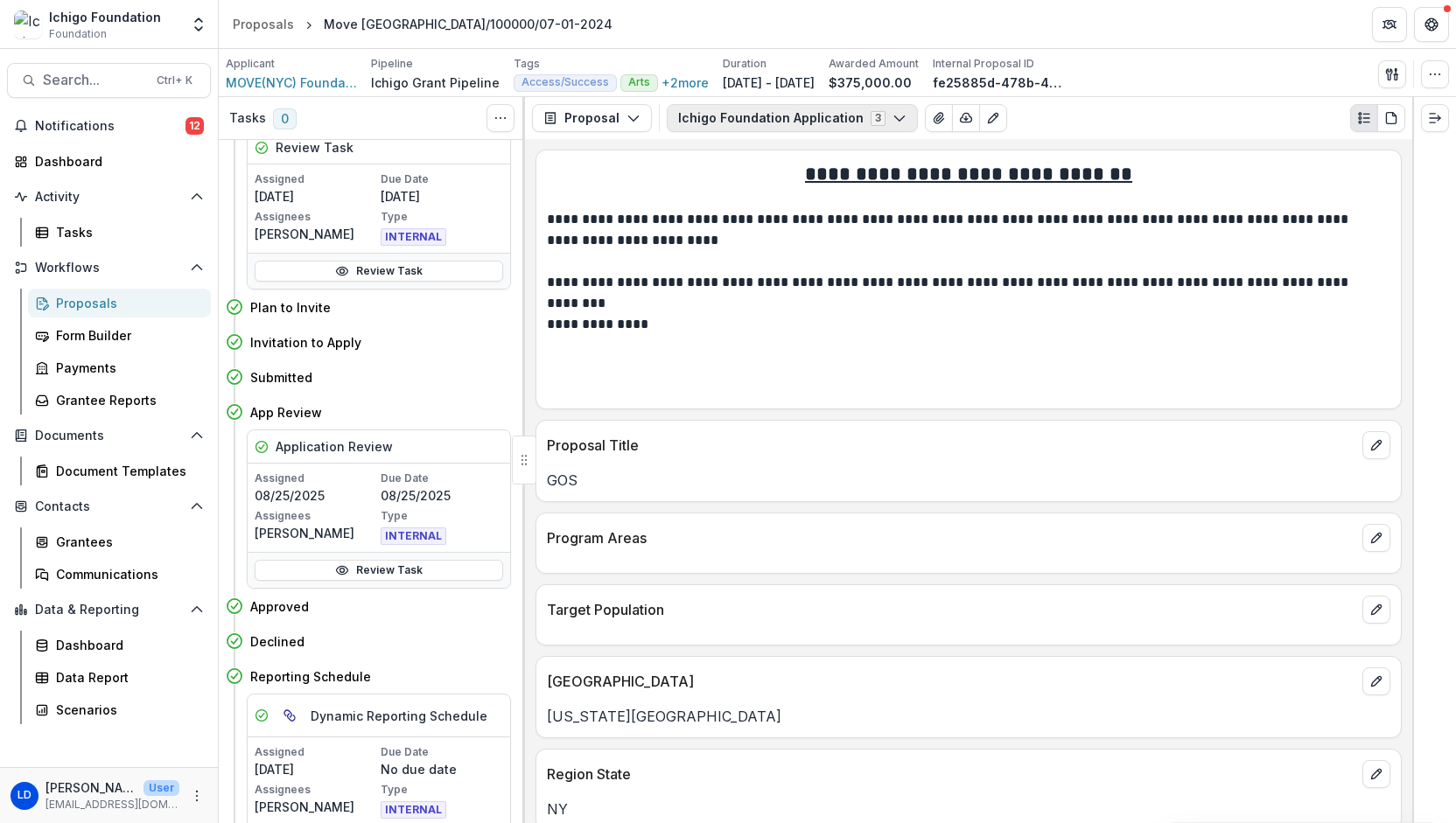 The width and height of the screenshot is (1456, 823). What do you see at coordinates (316, 495) in the screenshot?
I see `p: 08/25/2025` at bounding box center [316, 495].